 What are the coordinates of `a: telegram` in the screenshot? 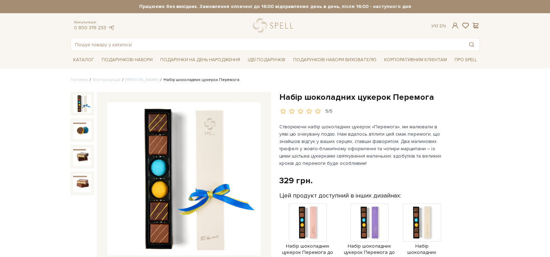 It's located at (111, 27).